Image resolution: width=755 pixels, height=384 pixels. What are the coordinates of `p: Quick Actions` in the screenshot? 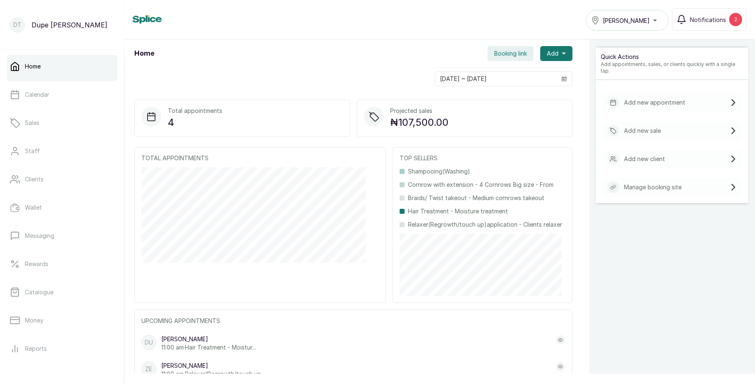 It's located at (672, 57).